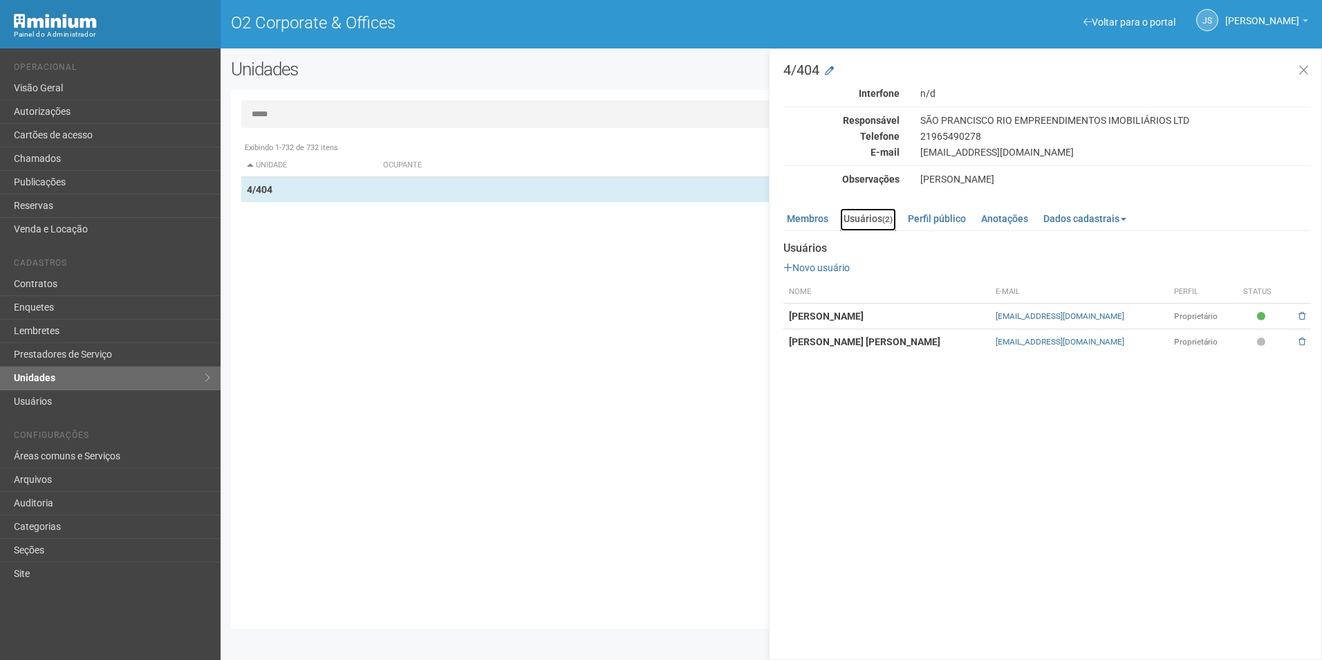 This screenshot has width=1322, height=660. I want to click on a: Anotações, so click(1005, 219).